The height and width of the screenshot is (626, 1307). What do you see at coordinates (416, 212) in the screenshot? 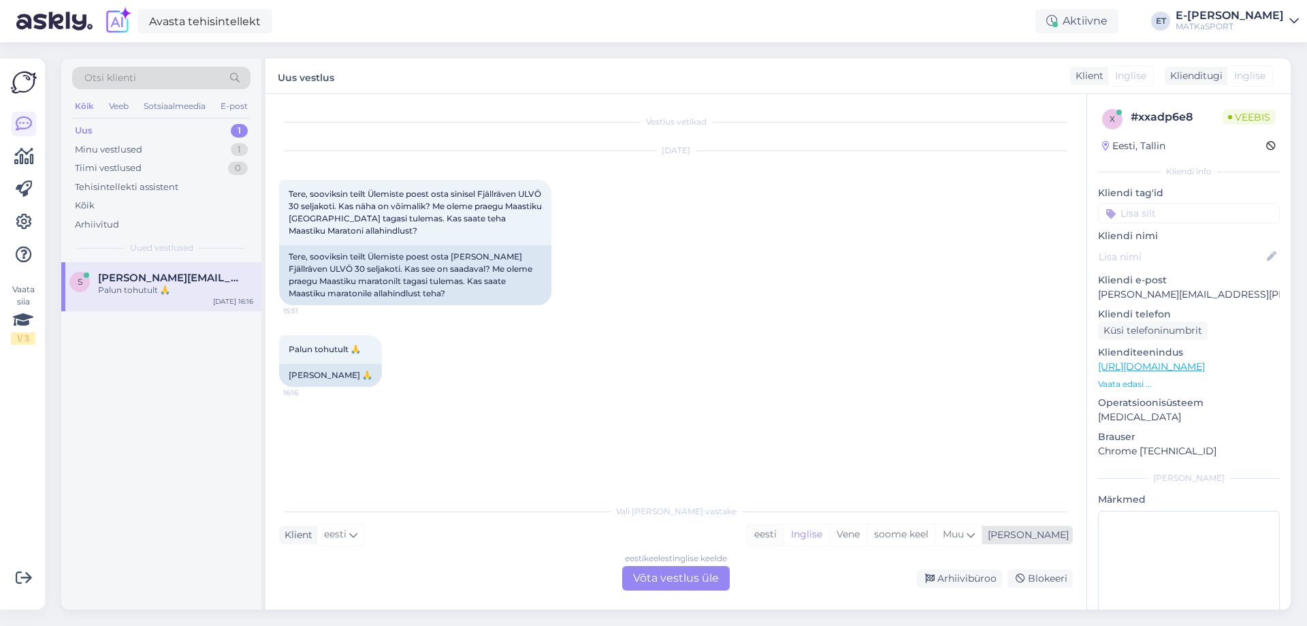
I see `font: Tere, sooviksin teilt Ülemiste poest osta sinisel Fjällräven ULVÖ 30 seljakoti. Kas näha on võima...` at bounding box center [416, 212].